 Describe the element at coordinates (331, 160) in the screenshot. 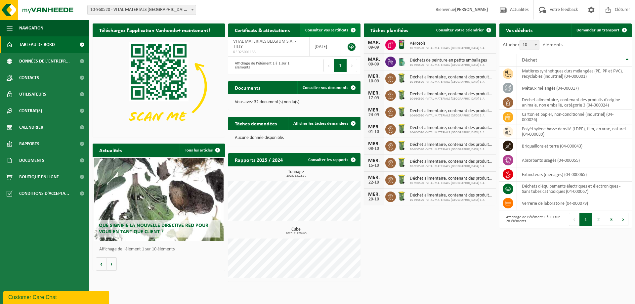

I see `a: Consulter les rapports` at that location.